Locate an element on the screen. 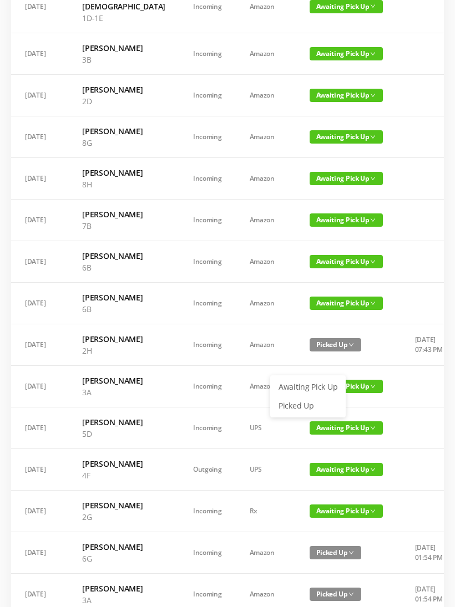 This screenshot has height=607, width=455. td: Outgoing is located at coordinates (207, 469).